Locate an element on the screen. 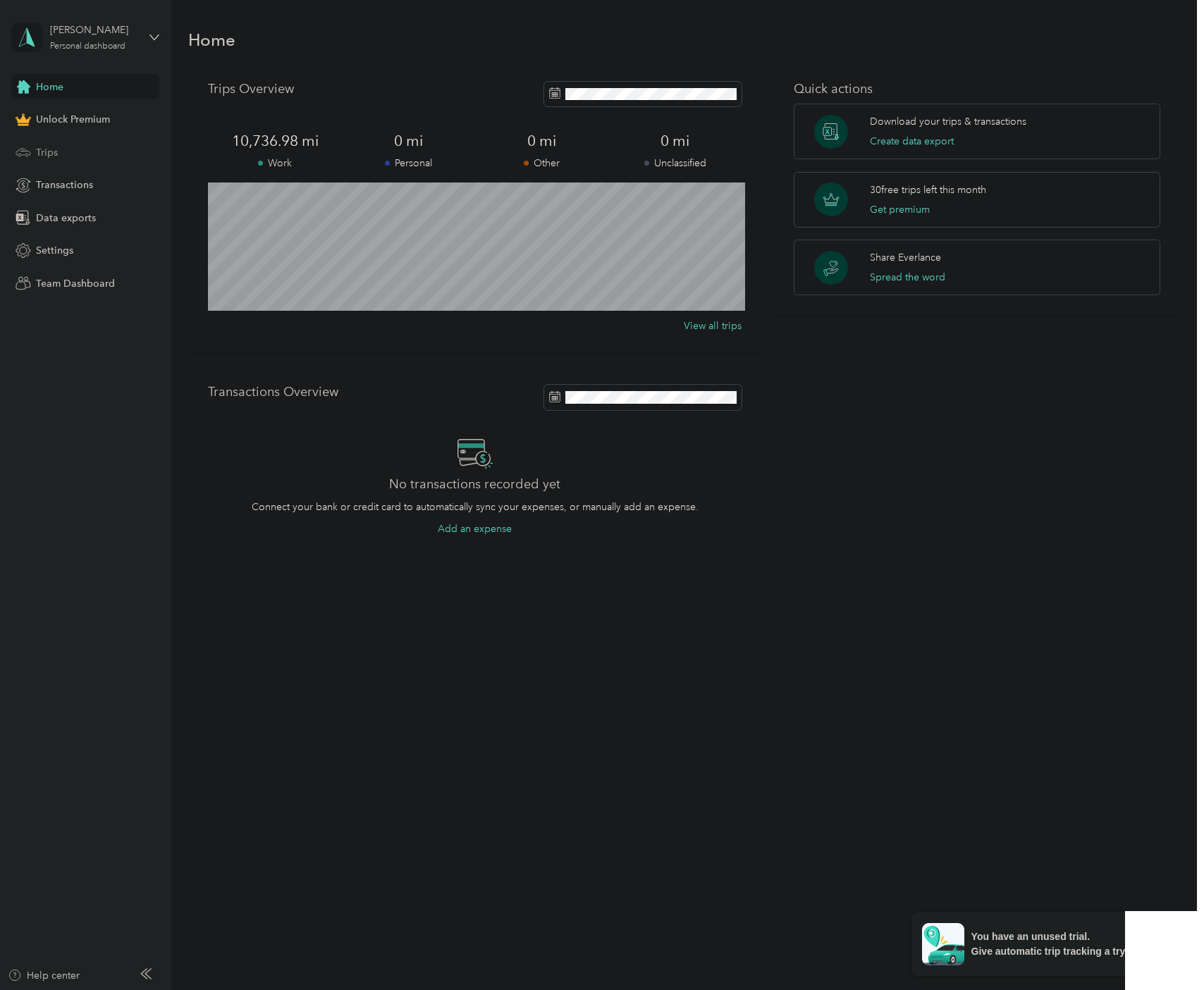 The image size is (1204, 990). button: View all trips is located at coordinates (713, 326).